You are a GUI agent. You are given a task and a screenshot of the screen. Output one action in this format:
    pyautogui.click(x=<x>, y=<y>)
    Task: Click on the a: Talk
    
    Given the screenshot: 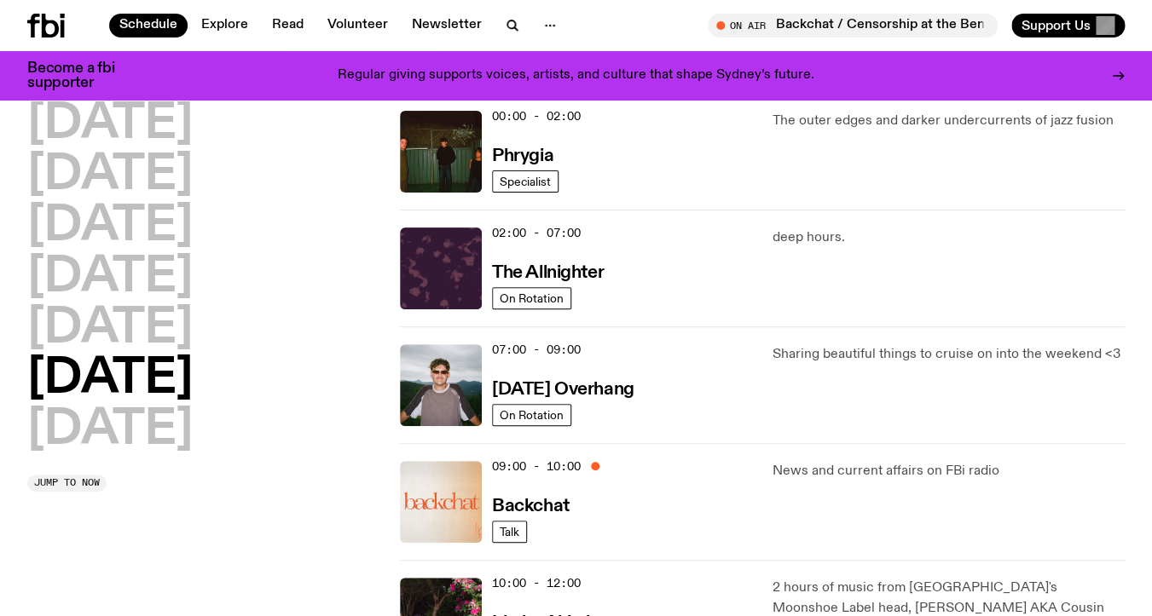 What is the action you would take?
    pyautogui.click(x=509, y=532)
    